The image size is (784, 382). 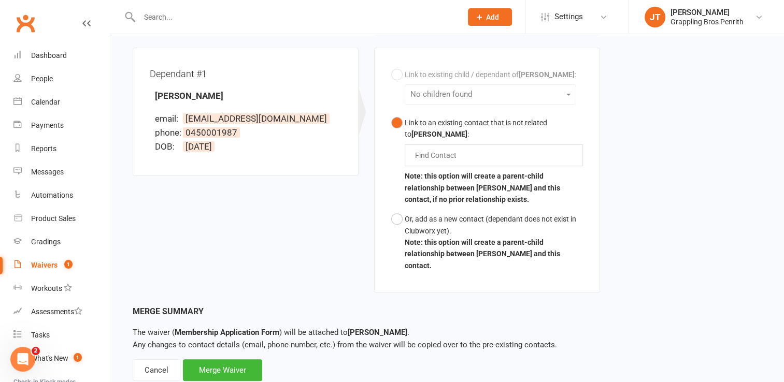 I want to click on div: Calendar, so click(x=46, y=102).